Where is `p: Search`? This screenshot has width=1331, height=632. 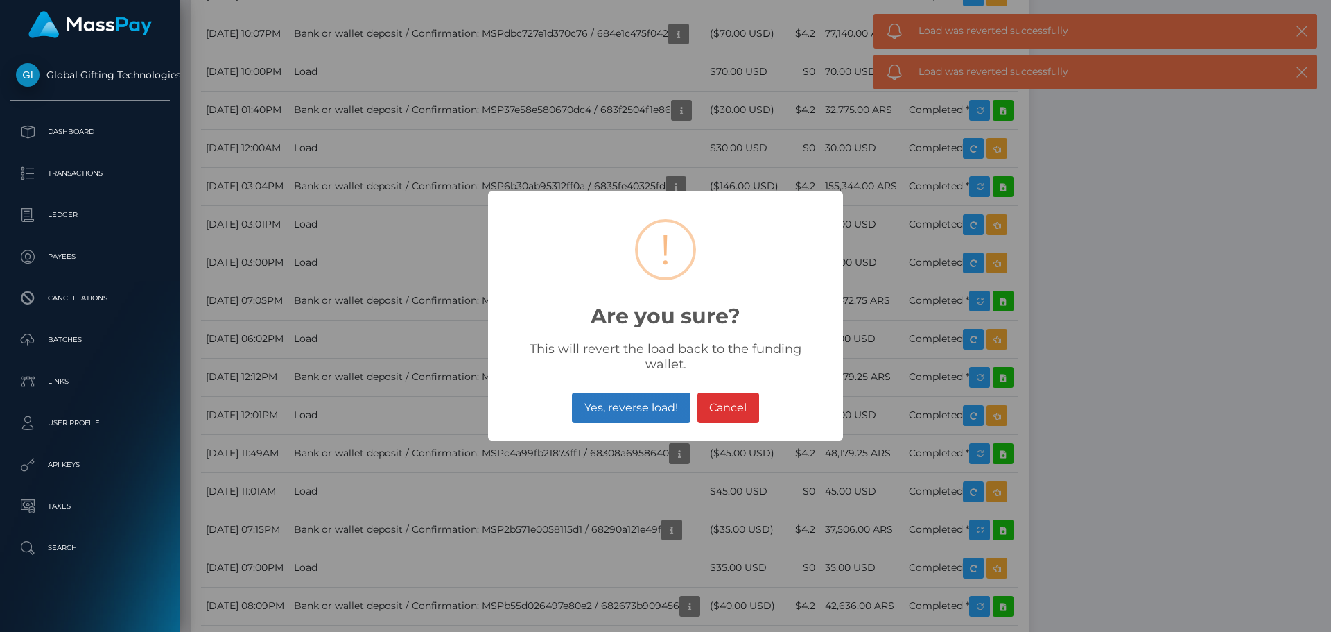
p: Search is located at coordinates (90, 548).